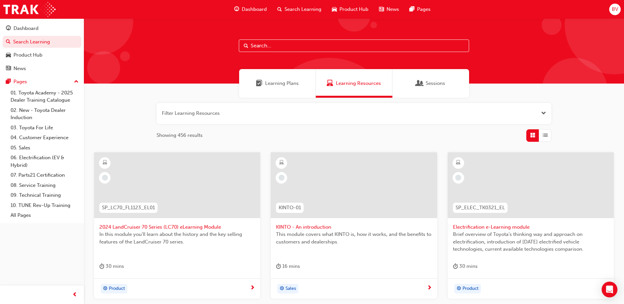 This screenshot has width=624, height=304. What do you see at coordinates (44, 137) in the screenshot?
I see `a: 04. Customer Experience` at bounding box center [44, 137].